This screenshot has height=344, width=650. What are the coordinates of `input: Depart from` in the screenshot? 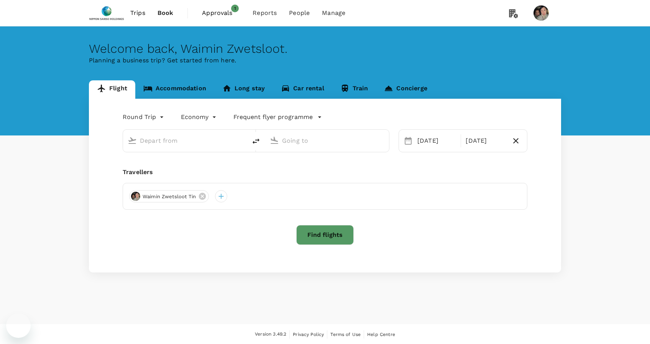 It's located at (185, 141).